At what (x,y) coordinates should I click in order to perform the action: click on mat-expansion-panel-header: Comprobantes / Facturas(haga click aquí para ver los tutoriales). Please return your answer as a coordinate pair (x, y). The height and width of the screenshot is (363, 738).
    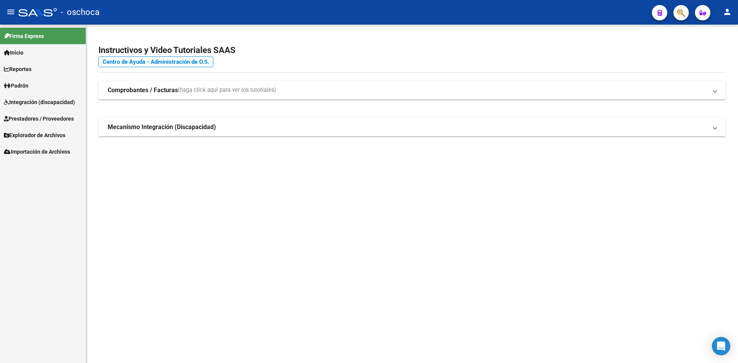
    Looking at the image, I should click on (412, 90).